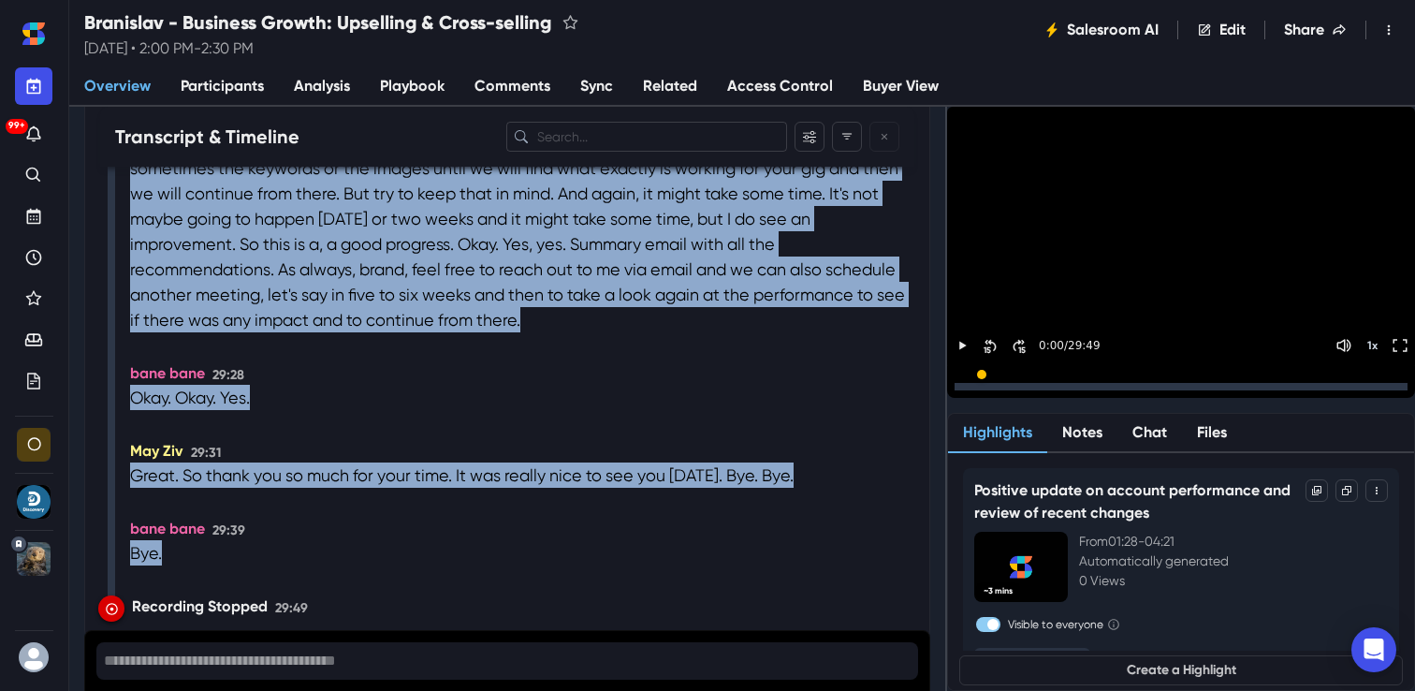 The width and height of the screenshot is (1415, 691). What do you see at coordinates (1021, 566) in the screenshot?
I see `img: Highlight Thumbnail` at bounding box center [1021, 566].